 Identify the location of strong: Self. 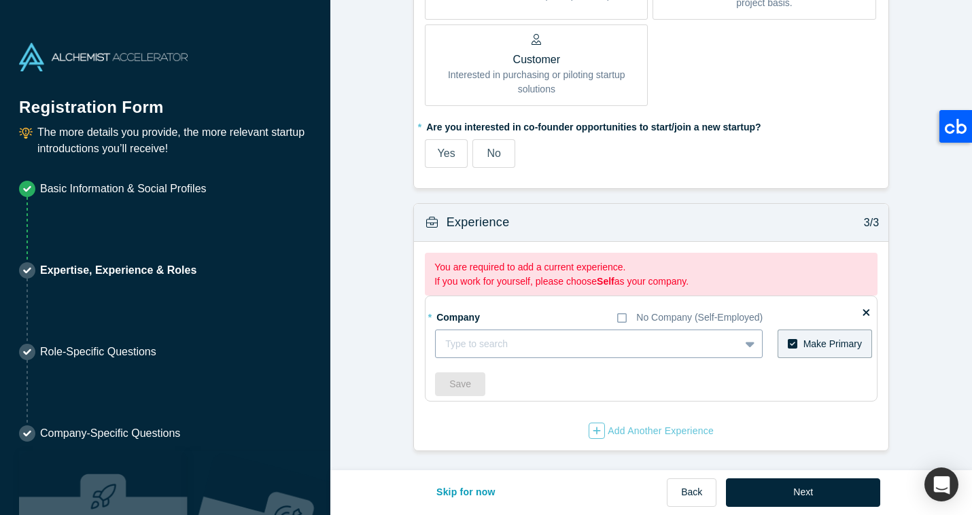
(606, 282).